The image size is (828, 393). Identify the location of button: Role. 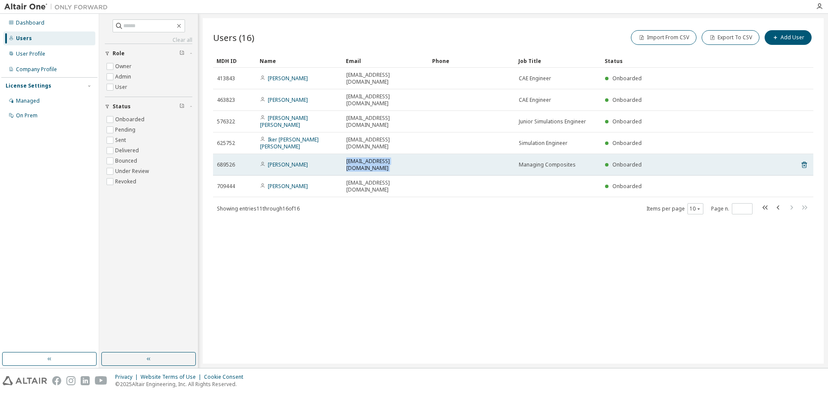
(148, 53).